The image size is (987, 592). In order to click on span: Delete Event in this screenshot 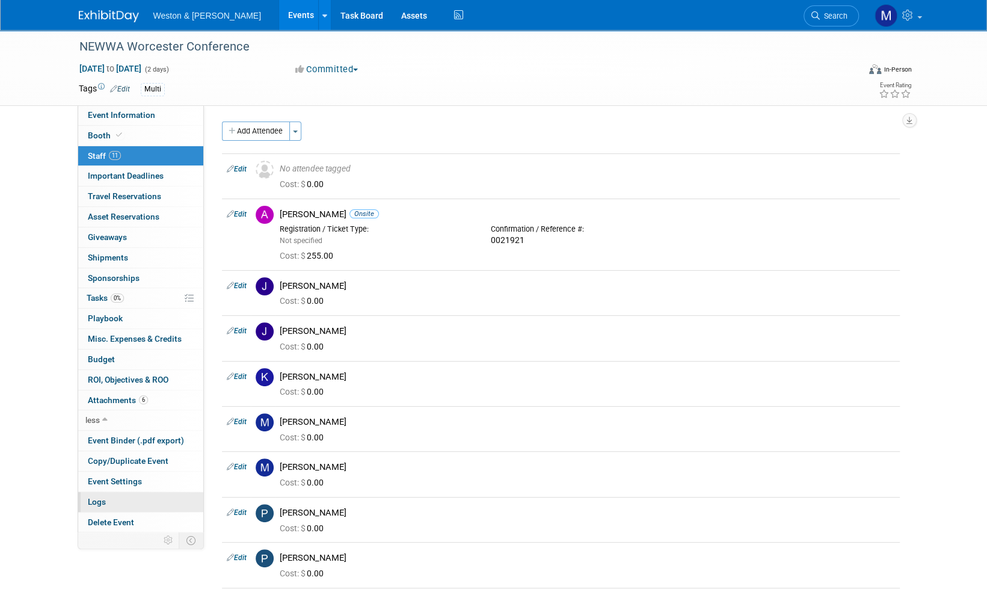, I will do `click(111, 522)`.